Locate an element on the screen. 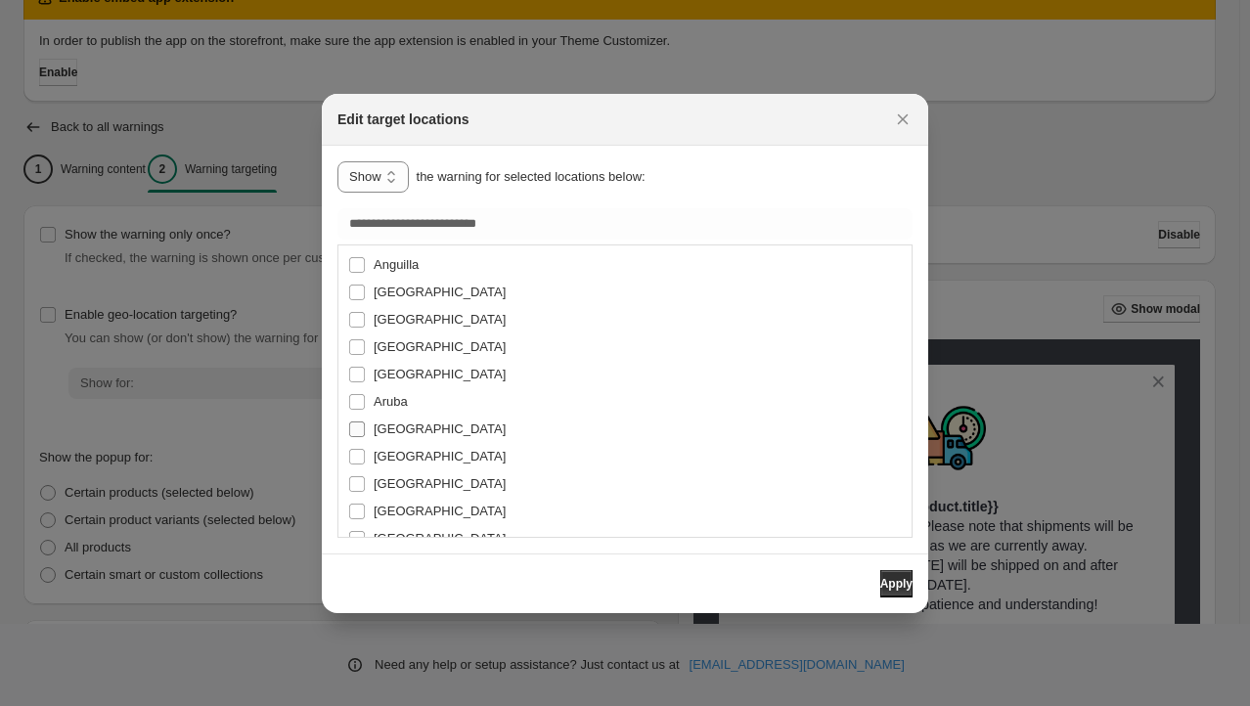 The image size is (1250, 706). span: Anguilla is located at coordinates (396, 264).